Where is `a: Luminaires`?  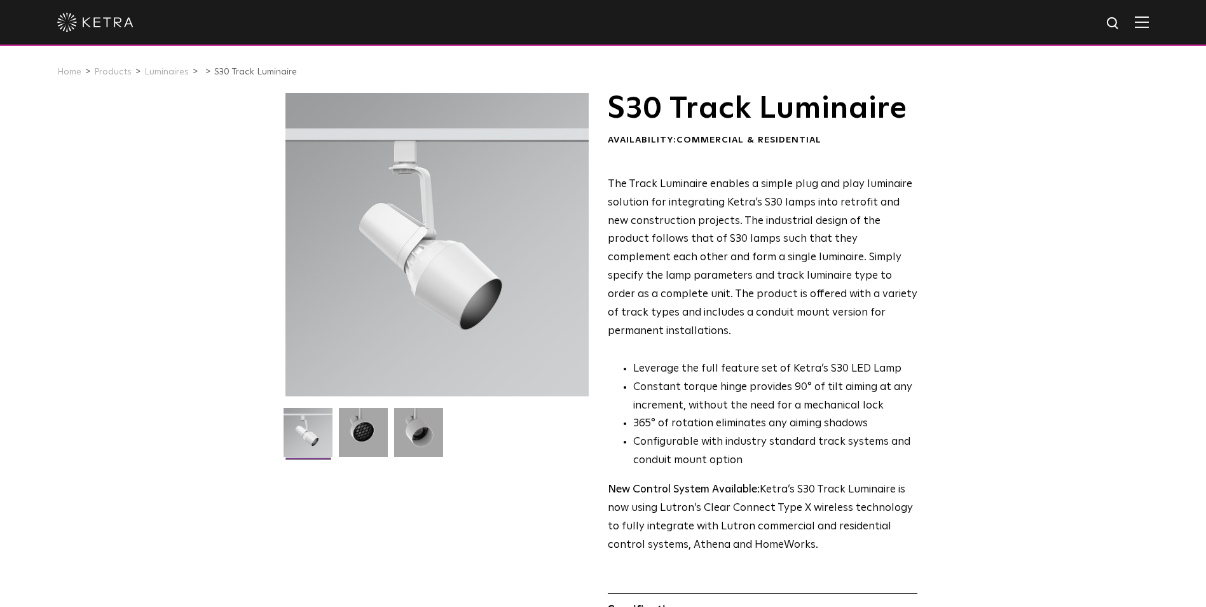 a: Luminaires is located at coordinates (167, 72).